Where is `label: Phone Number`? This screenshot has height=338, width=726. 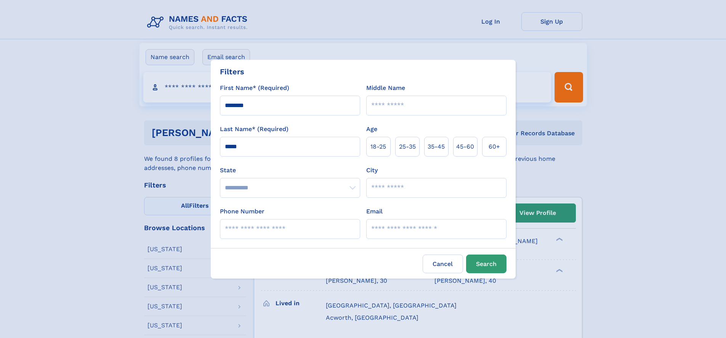
label: Phone Number is located at coordinates (242, 211).